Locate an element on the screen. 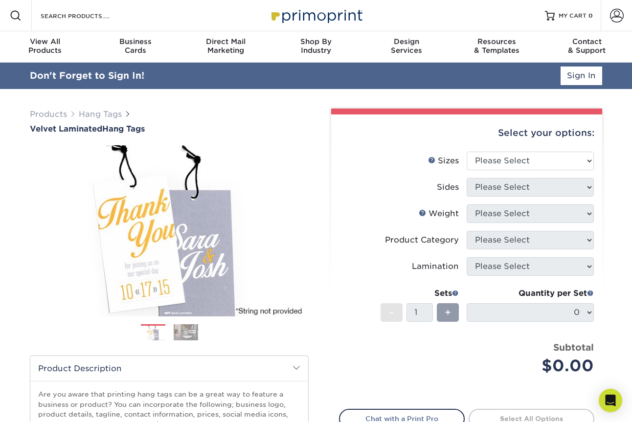 The width and height of the screenshot is (632, 422). h1: Hang Tags is located at coordinates (169, 129).